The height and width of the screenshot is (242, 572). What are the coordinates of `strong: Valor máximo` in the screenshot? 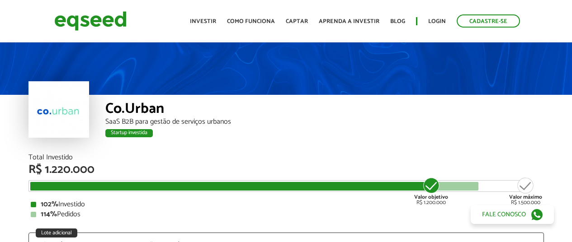 It's located at (525, 197).